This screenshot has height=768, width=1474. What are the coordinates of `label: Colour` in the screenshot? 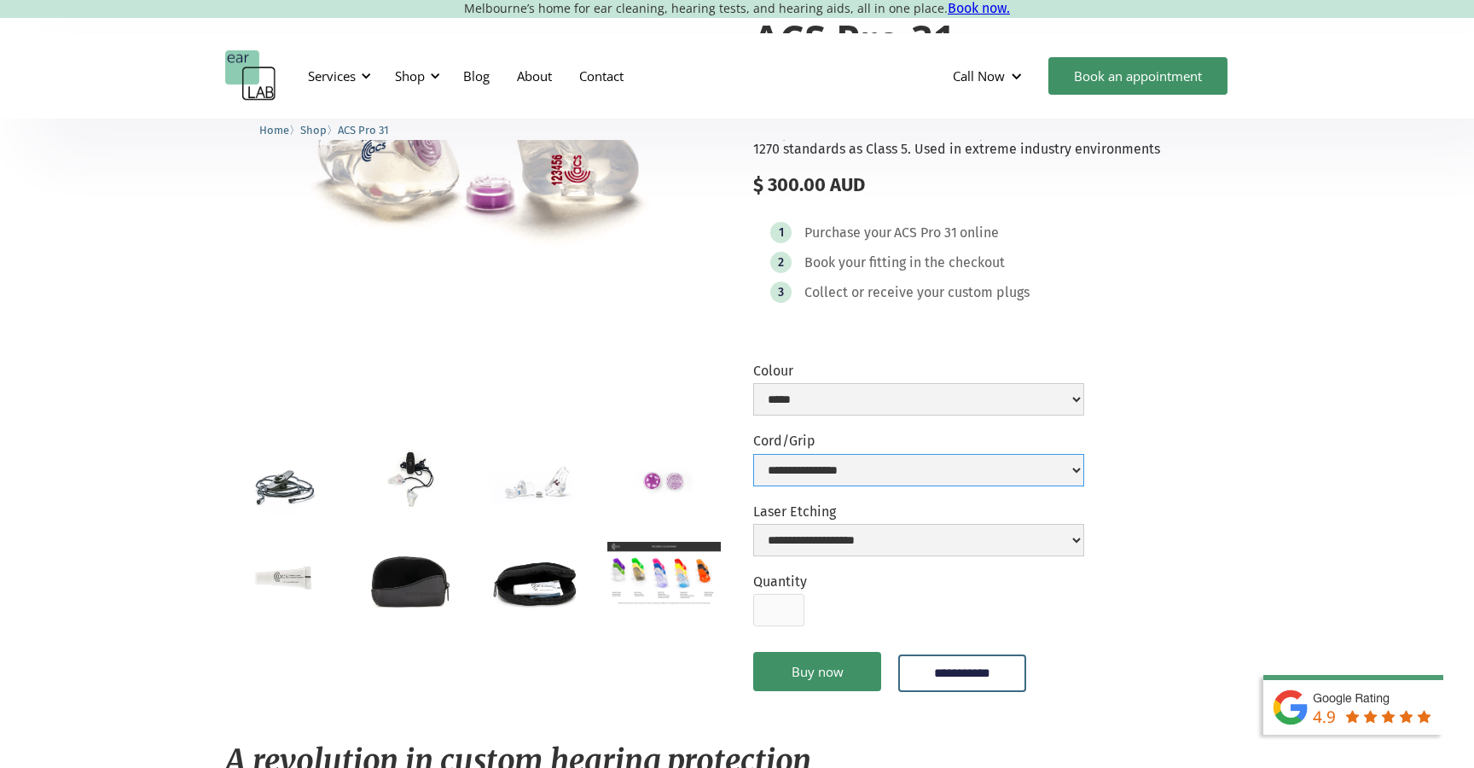 It's located at (919, 370).